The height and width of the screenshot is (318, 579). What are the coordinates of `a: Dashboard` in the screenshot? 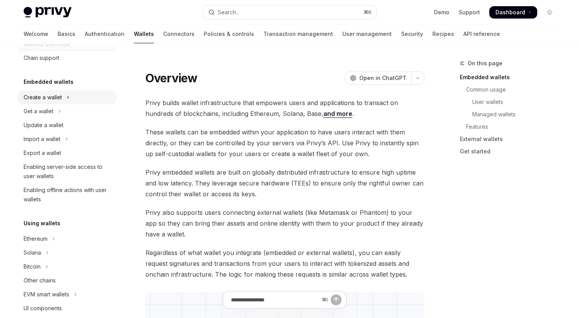 It's located at (513, 12).